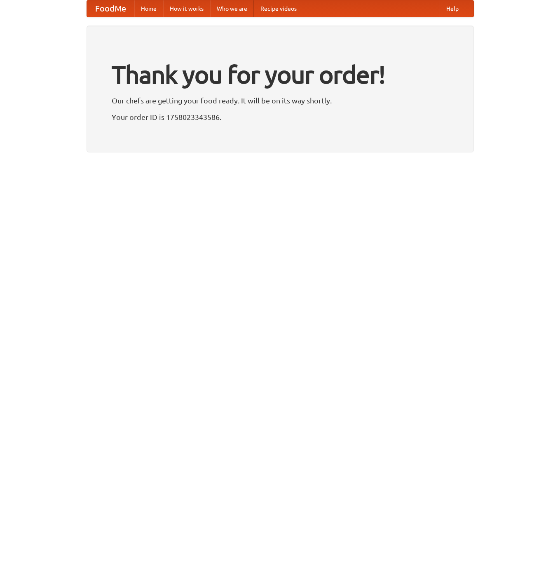  What do you see at coordinates (453, 9) in the screenshot?
I see `a: Help` at bounding box center [453, 9].